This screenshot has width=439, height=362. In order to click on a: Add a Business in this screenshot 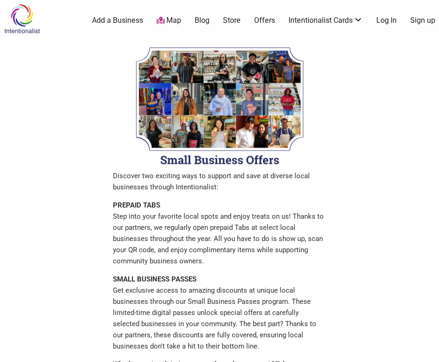, I will do `click(118, 20)`.